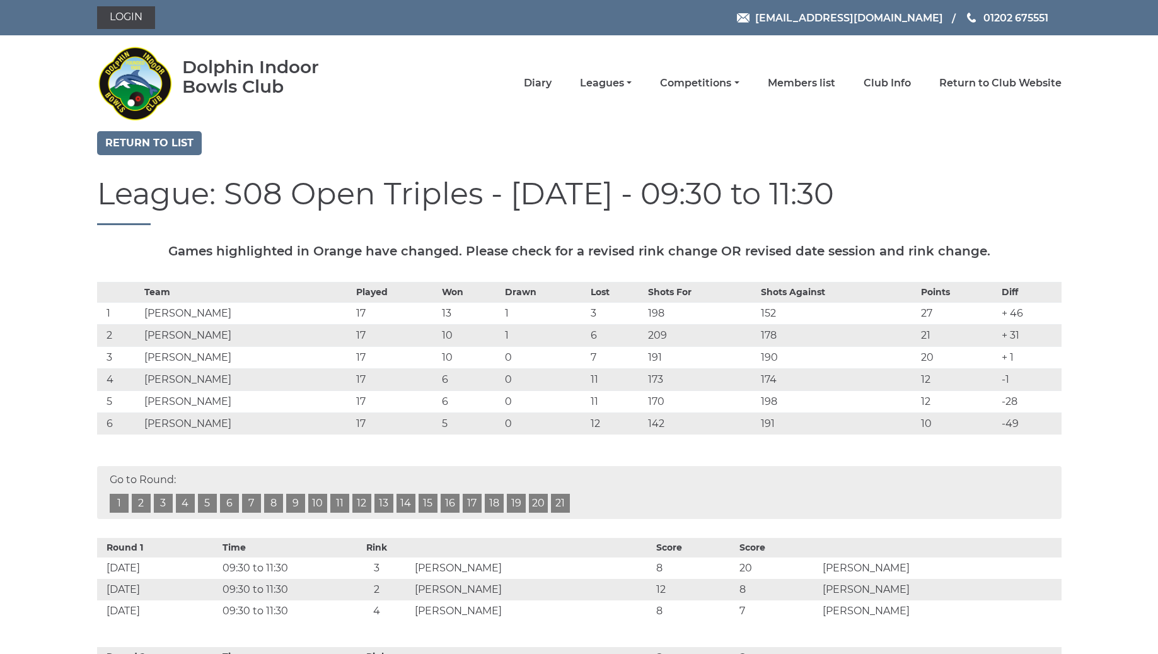 This screenshot has height=654, width=1158. What do you see at coordinates (141, 503) in the screenshot?
I see `a: 2` at bounding box center [141, 503].